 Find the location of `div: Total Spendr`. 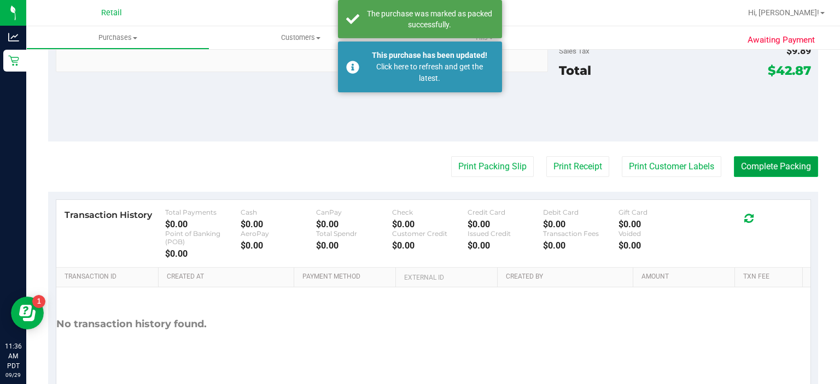

div: Total Spendr is located at coordinates (354, 233).